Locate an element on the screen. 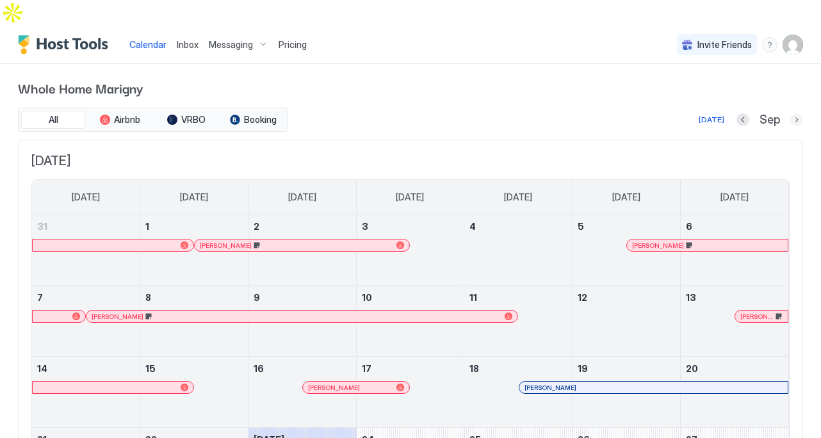  td: September 7, 2025 is located at coordinates (86, 321).